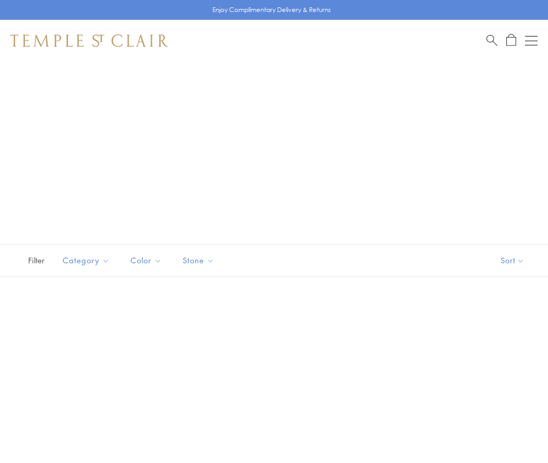 The height and width of the screenshot is (463, 548). What do you see at coordinates (531, 41) in the screenshot?
I see `button: Open navigation` at bounding box center [531, 41].